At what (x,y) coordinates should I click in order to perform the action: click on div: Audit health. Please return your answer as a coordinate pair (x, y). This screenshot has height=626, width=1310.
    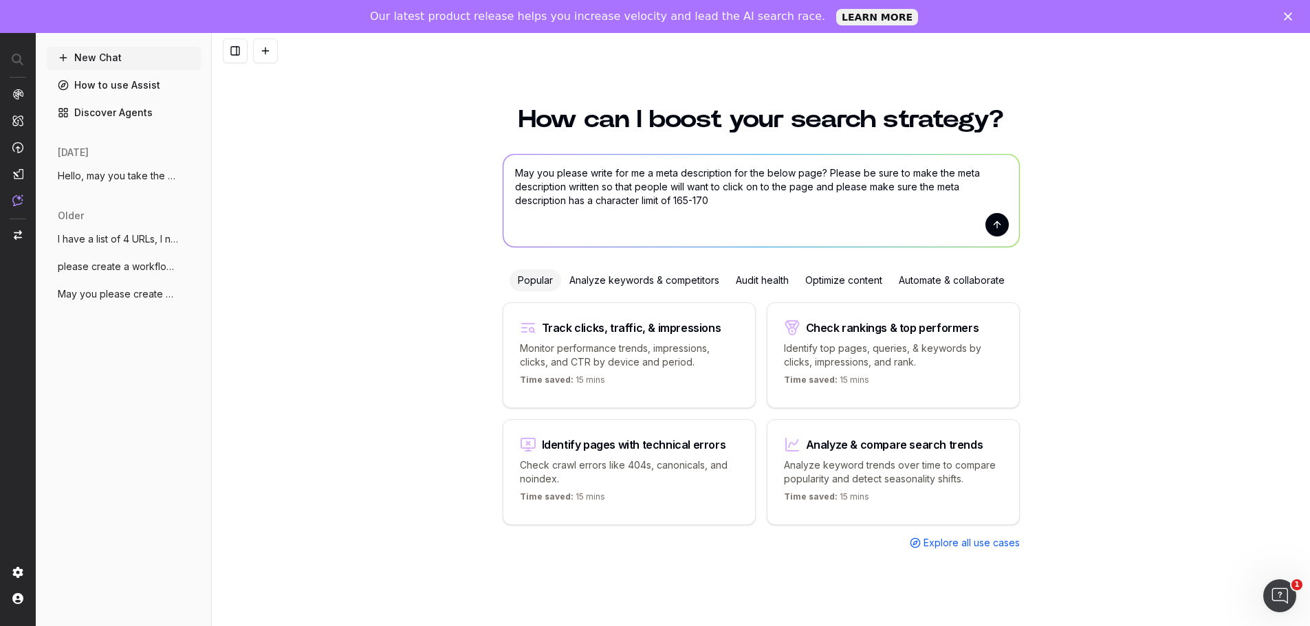
    Looking at the image, I should click on (762, 280).